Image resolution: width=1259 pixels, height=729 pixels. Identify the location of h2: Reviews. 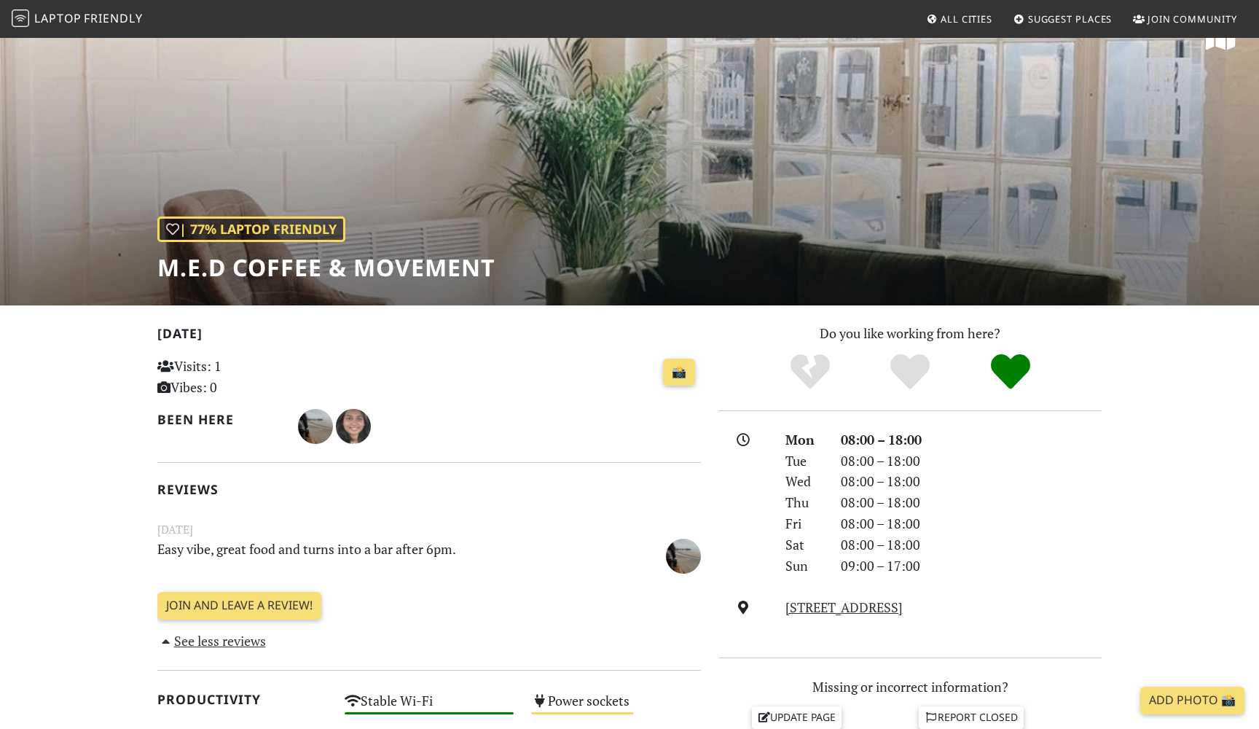
(429, 489).